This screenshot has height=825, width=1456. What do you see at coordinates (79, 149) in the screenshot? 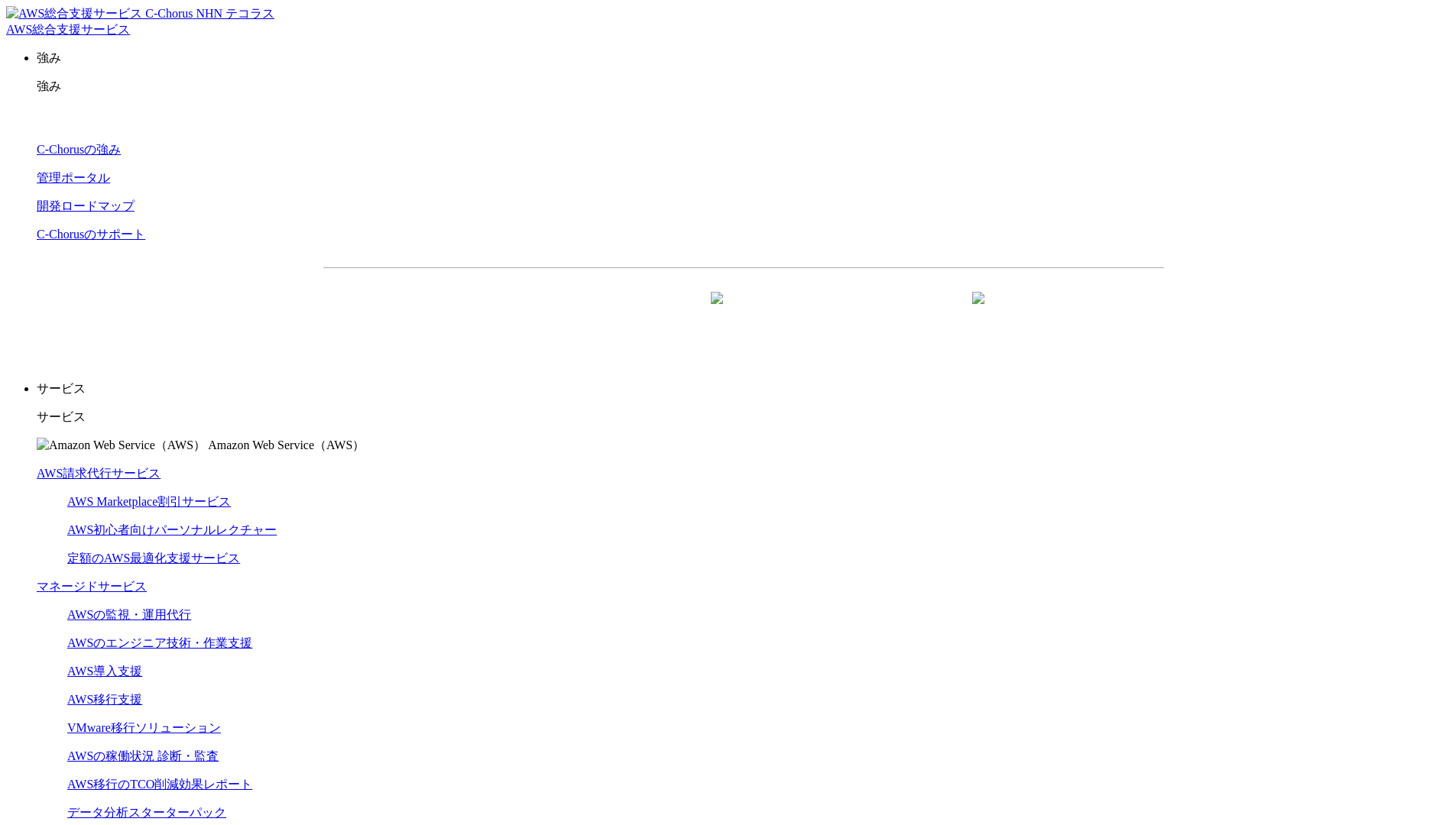
I see `a: C-Chorusの強み` at bounding box center [79, 149].